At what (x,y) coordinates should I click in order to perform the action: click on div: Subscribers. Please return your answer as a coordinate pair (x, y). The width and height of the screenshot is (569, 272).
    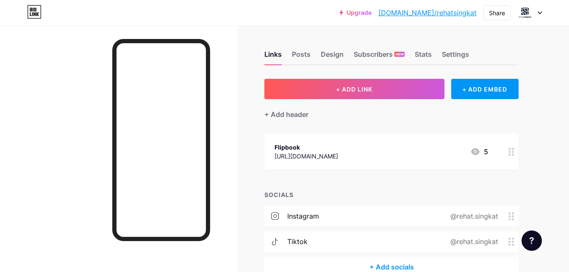
    Looking at the image, I should click on (379, 57).